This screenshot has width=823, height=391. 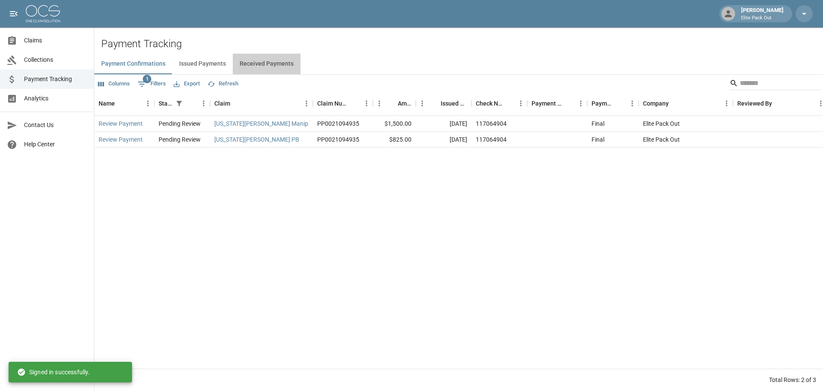 I want to click on span: Payment Tracking, so click(x=55, y=79).